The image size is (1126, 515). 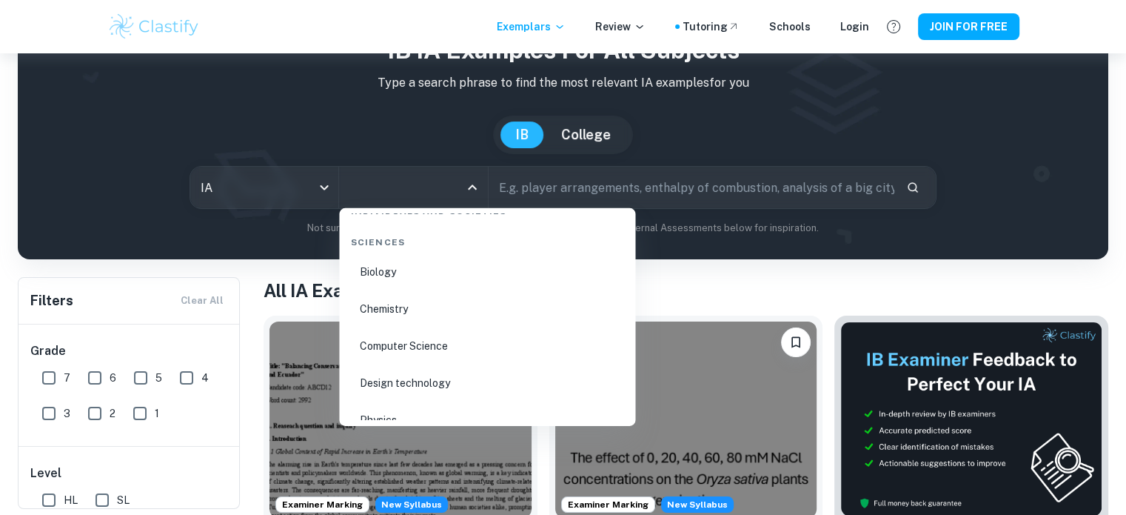 I want to click on span: 2, so click(x=113, y=413).